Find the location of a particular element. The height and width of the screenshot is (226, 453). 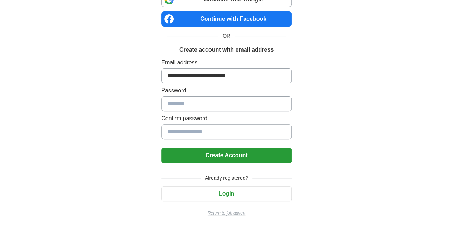

label: Confirm password is located at coordinates (226, 118).